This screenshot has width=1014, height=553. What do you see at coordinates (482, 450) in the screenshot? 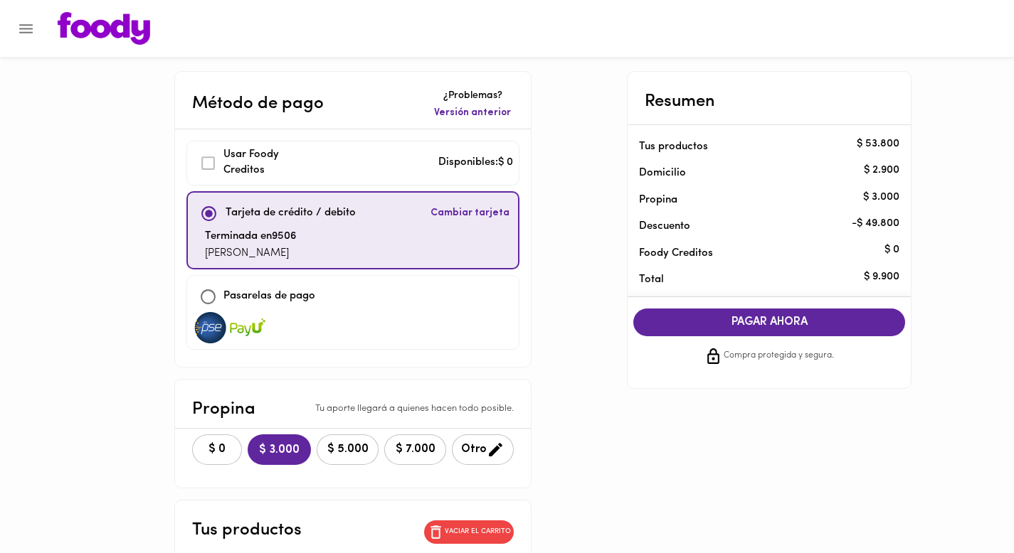
I see `button: Otro` at bounding box center [482, 450].